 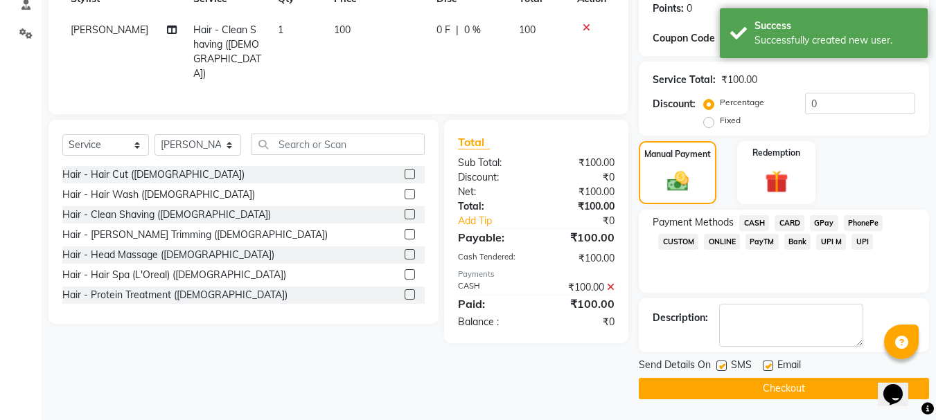 What do you see at coordinates (680, 318) in the screenshot?
I see `div: Description:` at bounding box center [680, 318].